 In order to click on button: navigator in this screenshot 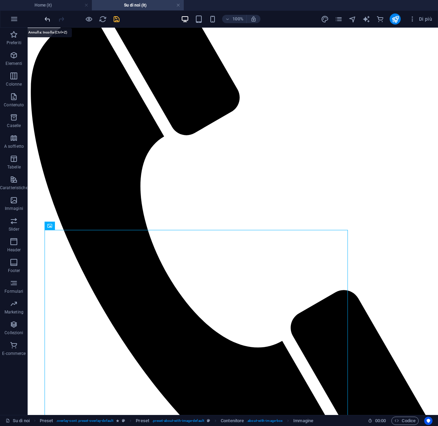, I will do `click(352, 19)`.